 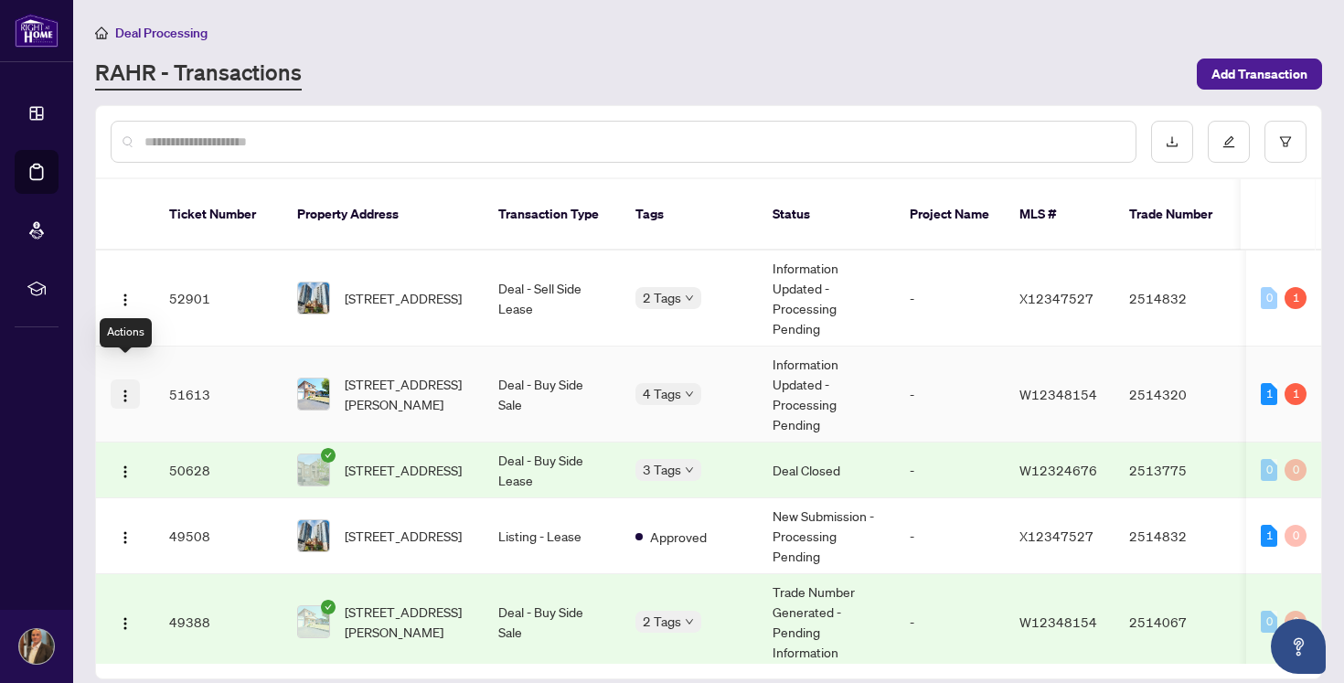 What do you see at coordinates (552, 470) in the screenshot?
I see `td: Deal - Buy Side Lease` at bounding box center [552, 470].